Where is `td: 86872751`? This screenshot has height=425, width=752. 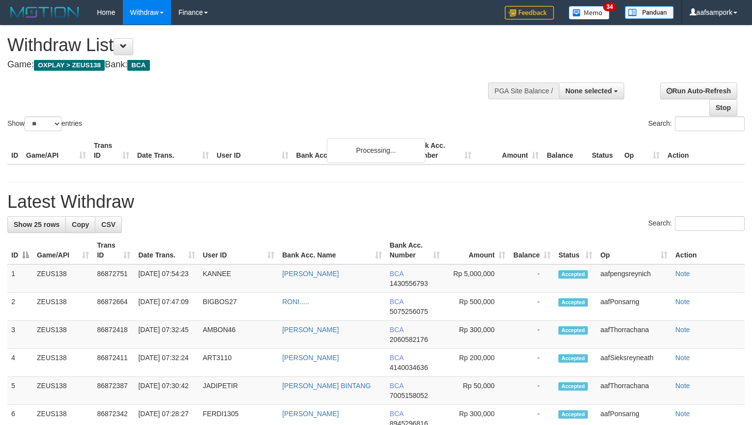
td: 86872751 is located at coordinates (114, 279).